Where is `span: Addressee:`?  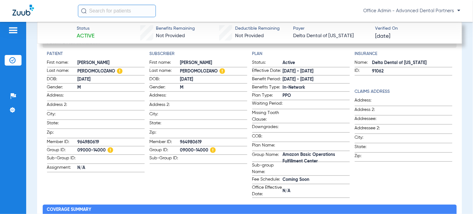
span: Addressee: is located at coordinates (370, 120).